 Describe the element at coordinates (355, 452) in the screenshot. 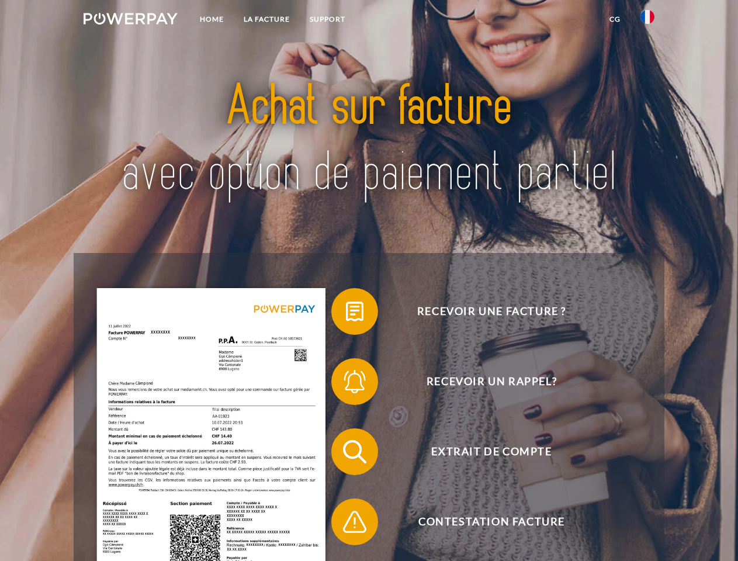

I see `img: qb_search.svg` at that location.